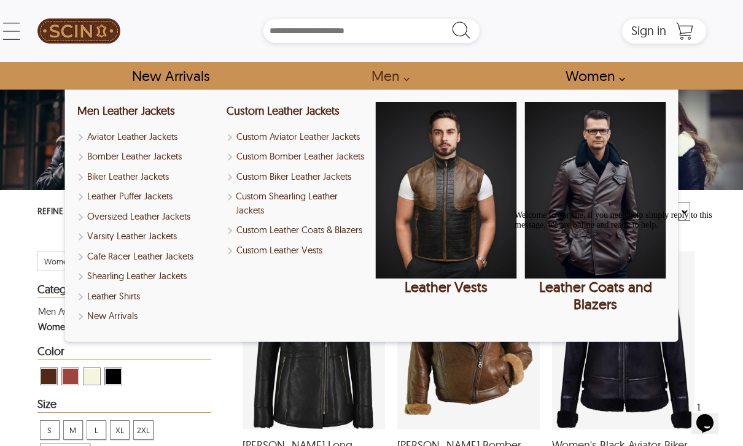  What do you see at coordinates (70, 376) in the screenshot?
I see `div: View Cognac Women Aviator Leather Jackets` at bounding box center [70, 376].